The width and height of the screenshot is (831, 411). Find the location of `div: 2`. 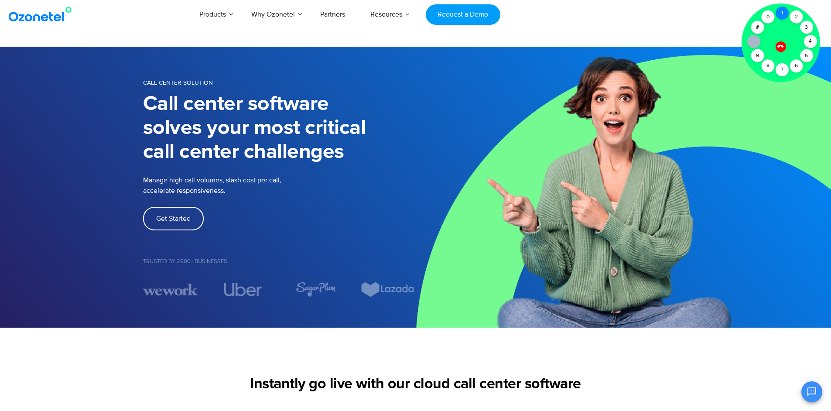

div: 2 is located at coordinates (797, 17).